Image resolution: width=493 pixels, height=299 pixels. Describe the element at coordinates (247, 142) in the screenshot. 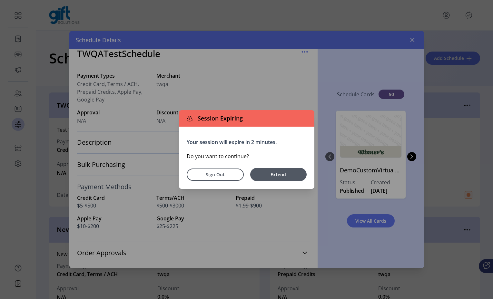

I see `p: Your session will expire in 2 minutes.` at that location.